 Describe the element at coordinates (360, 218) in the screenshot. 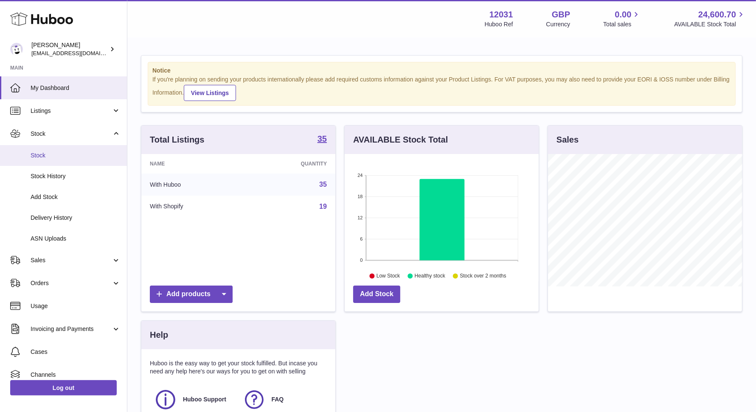

I see `text: 12` at that location.